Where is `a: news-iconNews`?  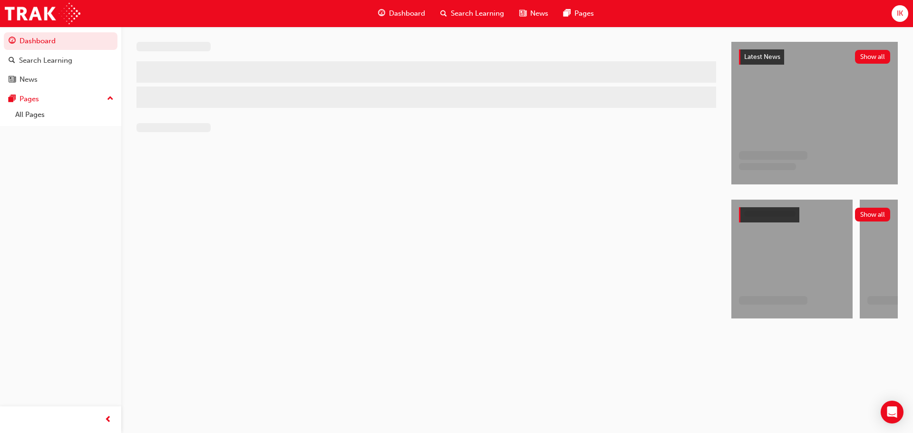
a: news-iconNews is located at coordinates (534, 13).